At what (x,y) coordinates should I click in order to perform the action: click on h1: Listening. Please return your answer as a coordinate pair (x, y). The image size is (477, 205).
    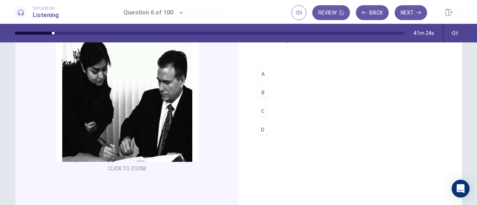
    Looking at the image, I should click on (46, 15).